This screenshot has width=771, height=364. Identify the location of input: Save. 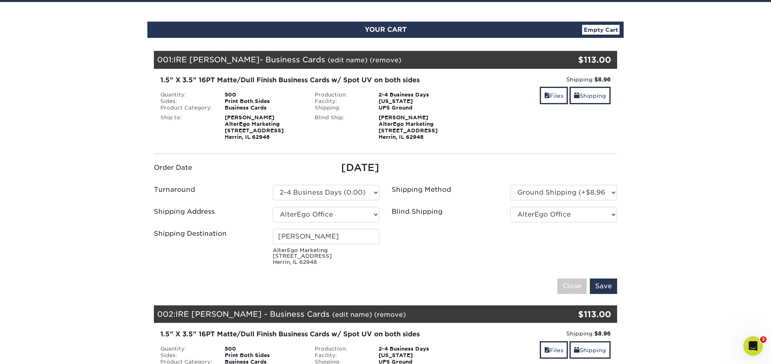
(604, 286).